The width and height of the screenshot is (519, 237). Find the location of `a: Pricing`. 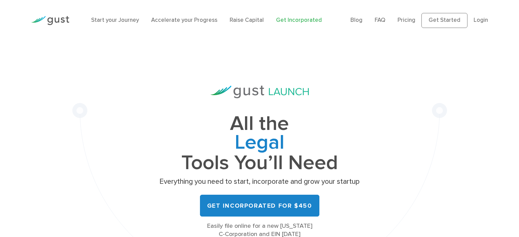

a: Pricing is located at coordinates (406, 20).